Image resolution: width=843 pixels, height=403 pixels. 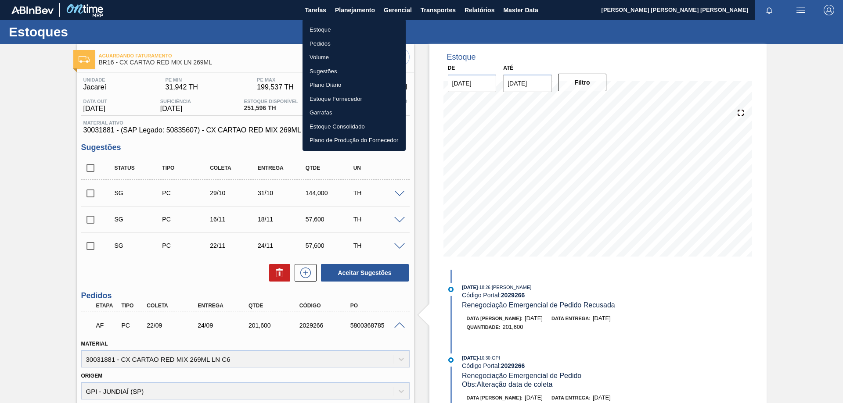 I want to click on a: Plano Diário, so click(x=354, y=85).